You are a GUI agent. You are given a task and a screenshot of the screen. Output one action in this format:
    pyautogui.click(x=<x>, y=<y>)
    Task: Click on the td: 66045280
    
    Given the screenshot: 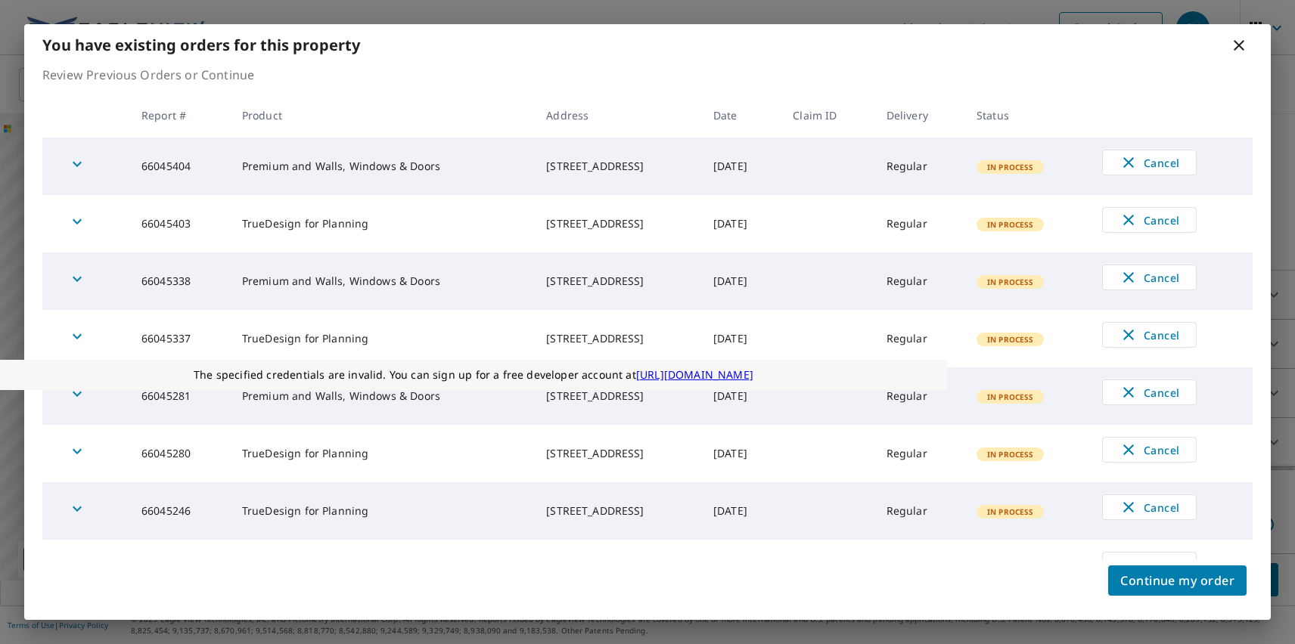 What is the action you would take?
    pyautogui.click(x=179, y=454)
    